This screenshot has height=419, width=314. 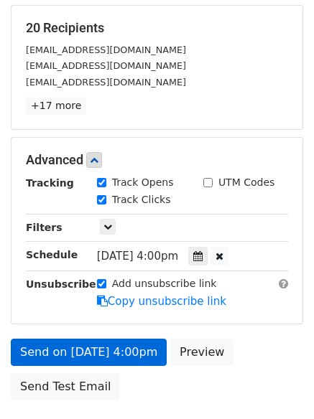 I want to click on strong: Tracking, so click(x=50, y=183).